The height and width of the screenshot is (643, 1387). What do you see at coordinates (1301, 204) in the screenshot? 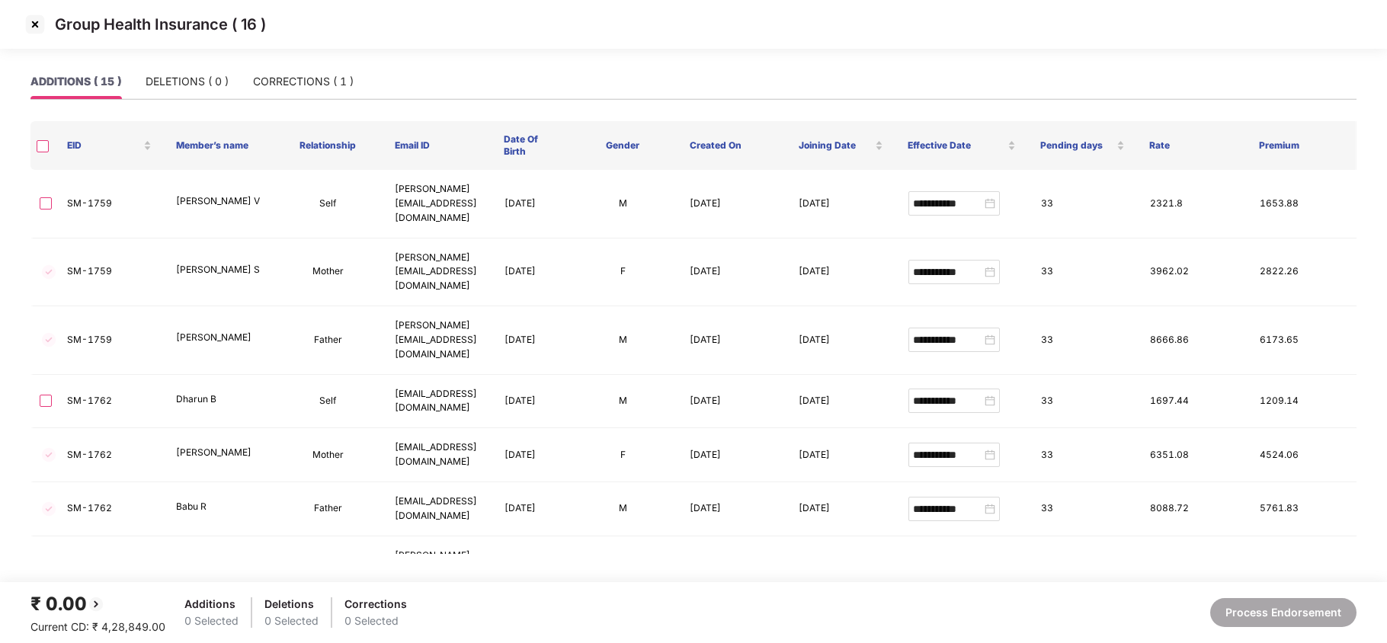
I see `td: 1653.88` at bounding box center [1301, 204].